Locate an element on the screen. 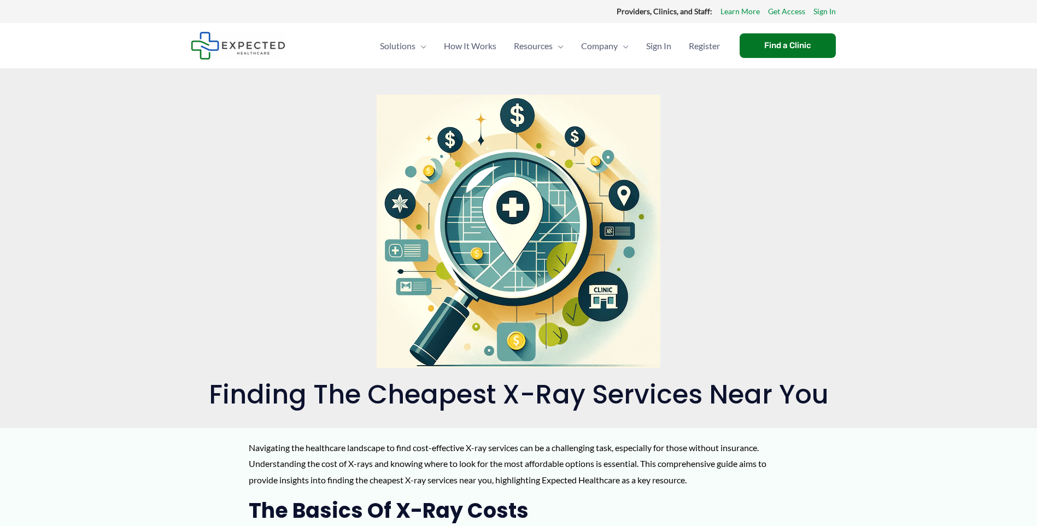 The width and height of the screenshot is (1037, 526). span: Sign In is located at coordinates (659, 46).